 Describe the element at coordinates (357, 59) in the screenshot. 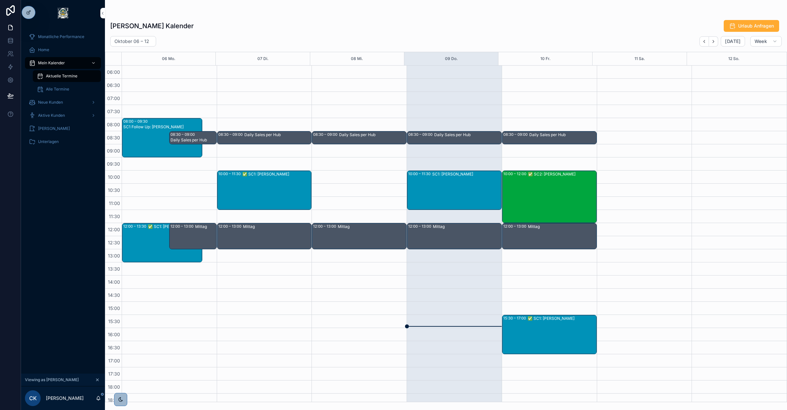

I see `button: 08 Mi.` at that location.